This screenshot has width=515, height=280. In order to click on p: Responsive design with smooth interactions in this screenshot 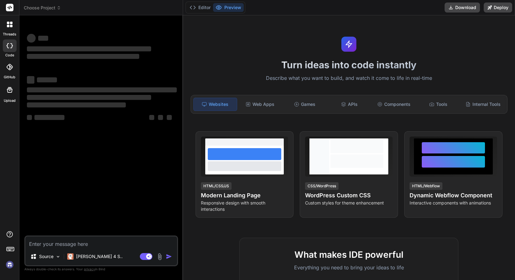, I will do `click(245, 206)`.